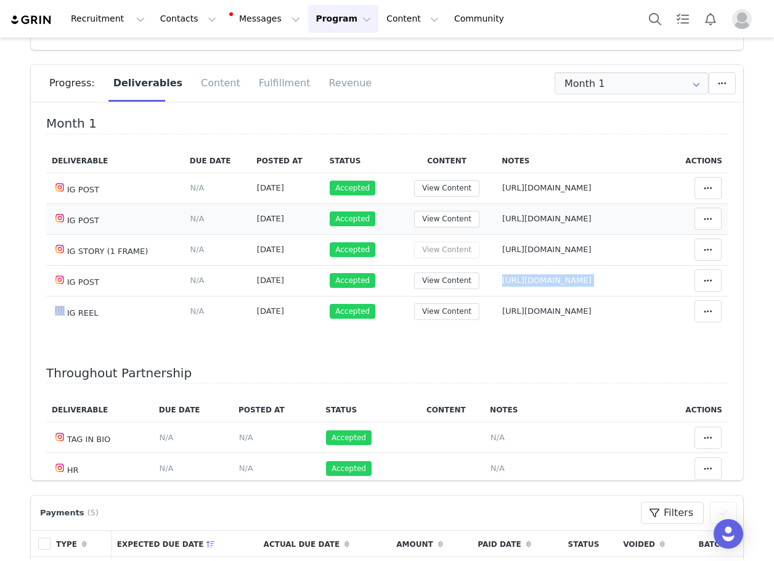 This screenshot has width=774, height=561. What do you see at coordinates (345, 83) in the screenshot?
I see `div: Revenue` at bounding box center [345, 83].